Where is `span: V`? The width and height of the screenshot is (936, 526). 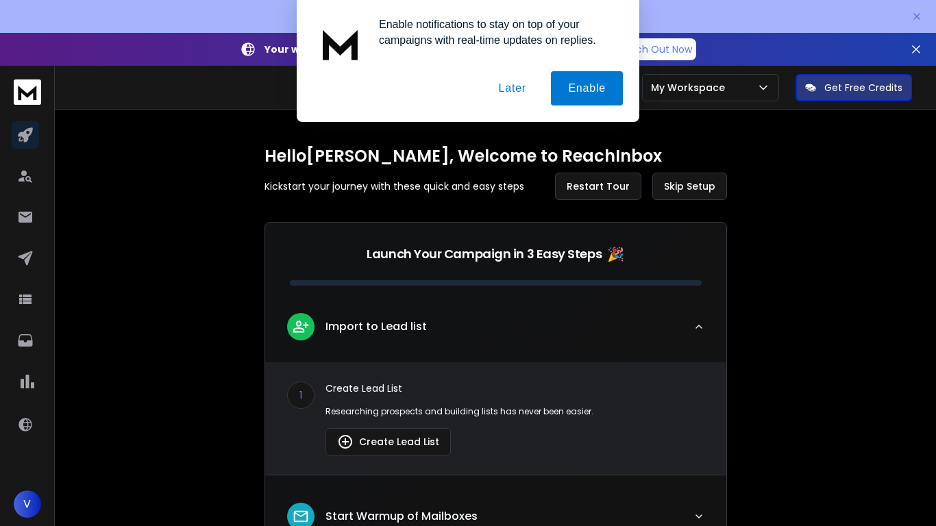 span: V is located at coordinates (27, 504).